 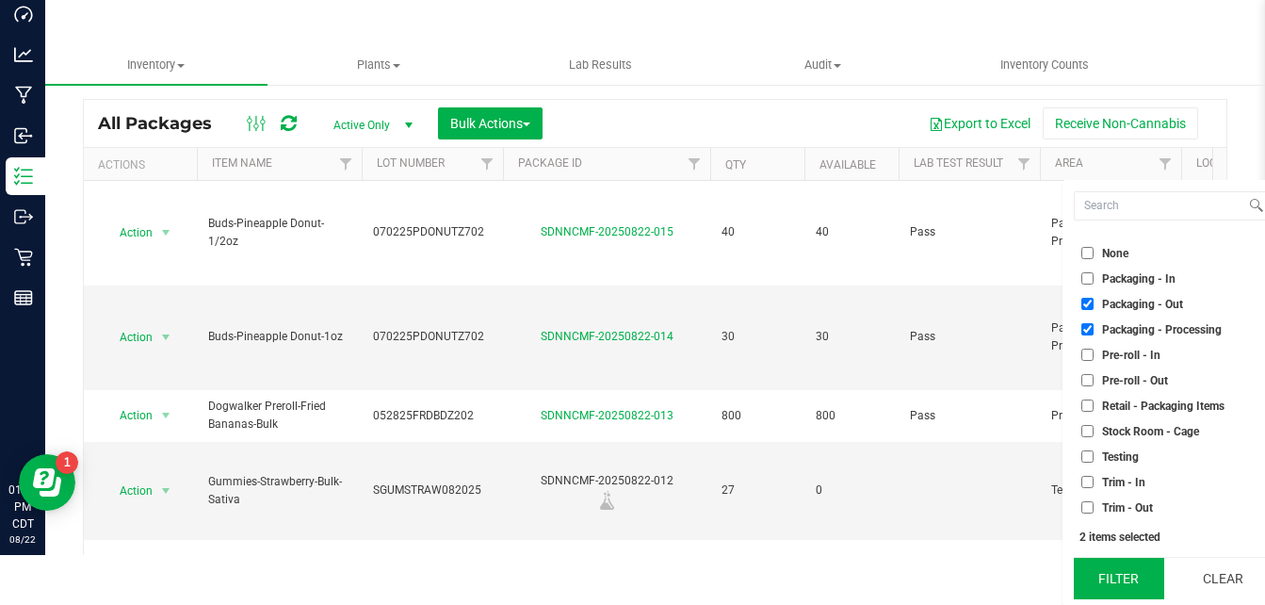 I want to click on a: Location, so click(x=1223, y=163).